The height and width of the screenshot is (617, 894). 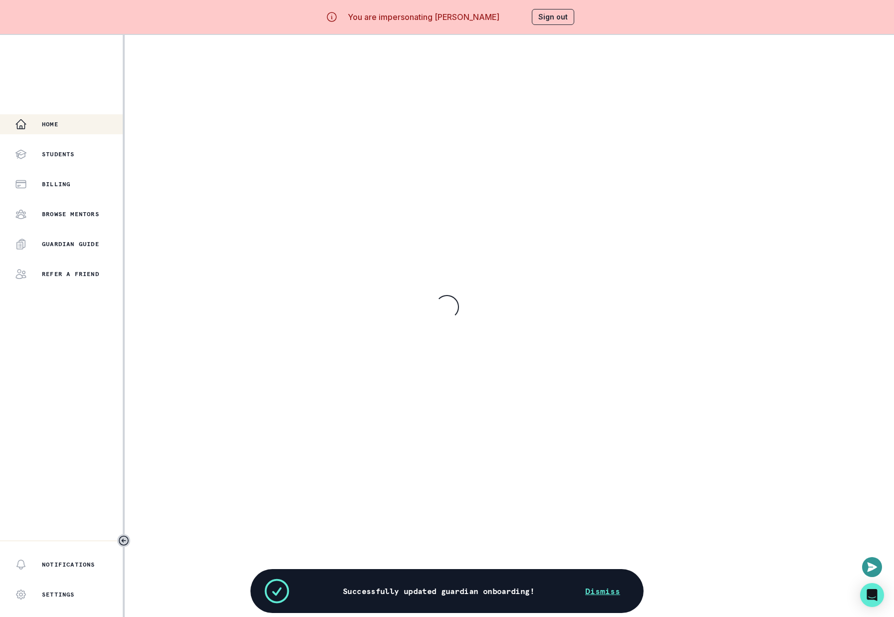 I want to click on p: Successfully updated guardian onboarding!, so click(x=438, y=591).